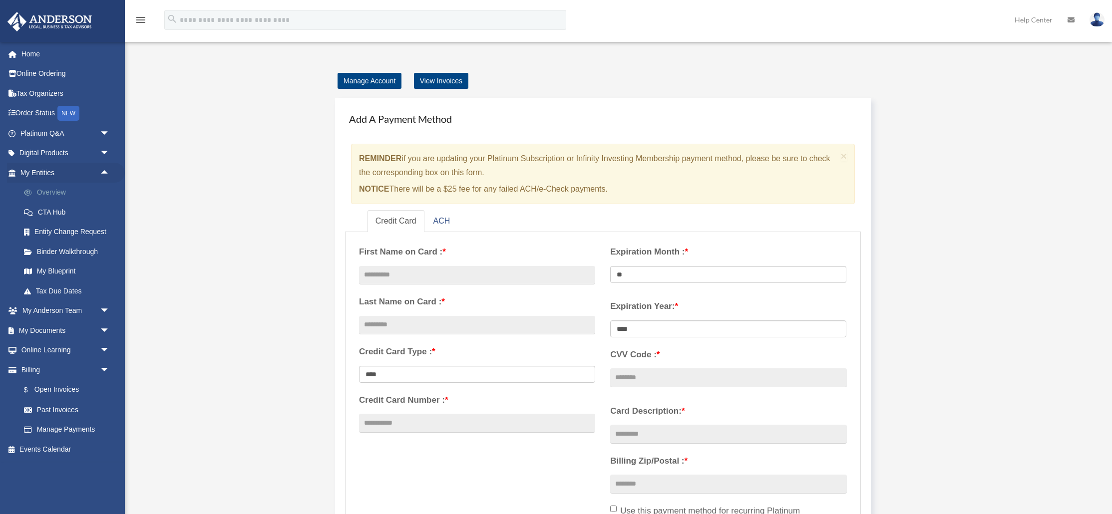 This screenshot has height=514, width=1112. I want to click on a: $Open Invoices, so click(69, 390).